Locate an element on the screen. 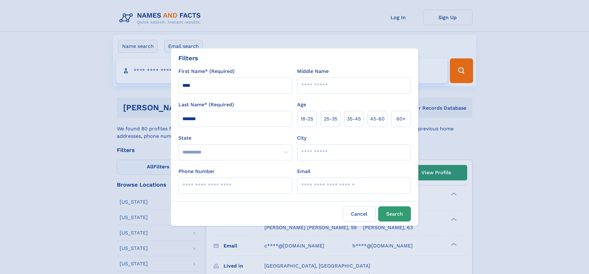 The image size is (589, 274). span: 45‑60 is located at coordinates (377, 119).